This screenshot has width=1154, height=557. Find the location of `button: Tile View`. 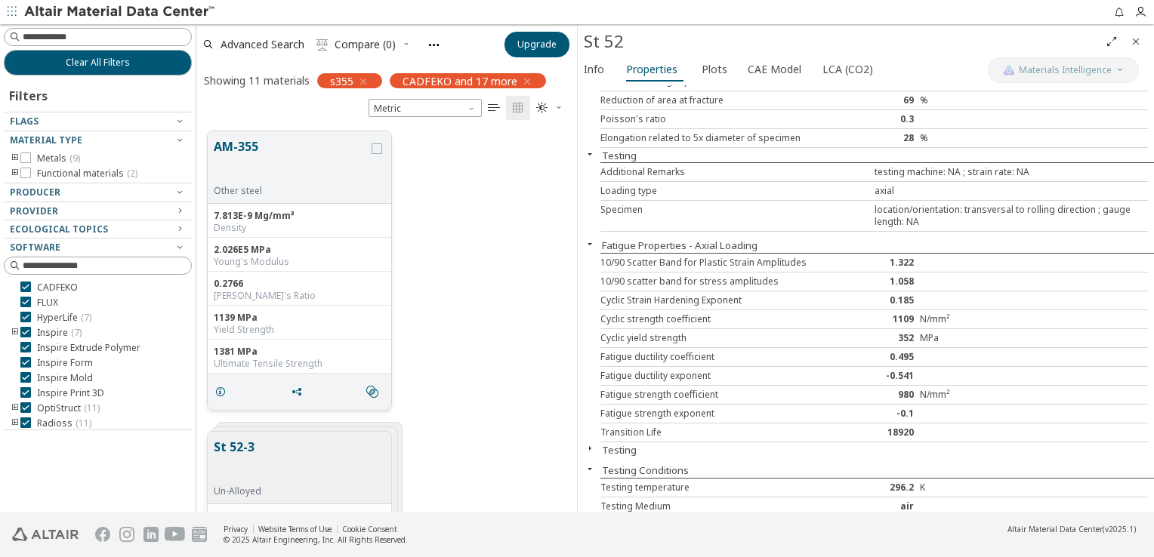

button: Tile View is located at coordinates (518, 108).